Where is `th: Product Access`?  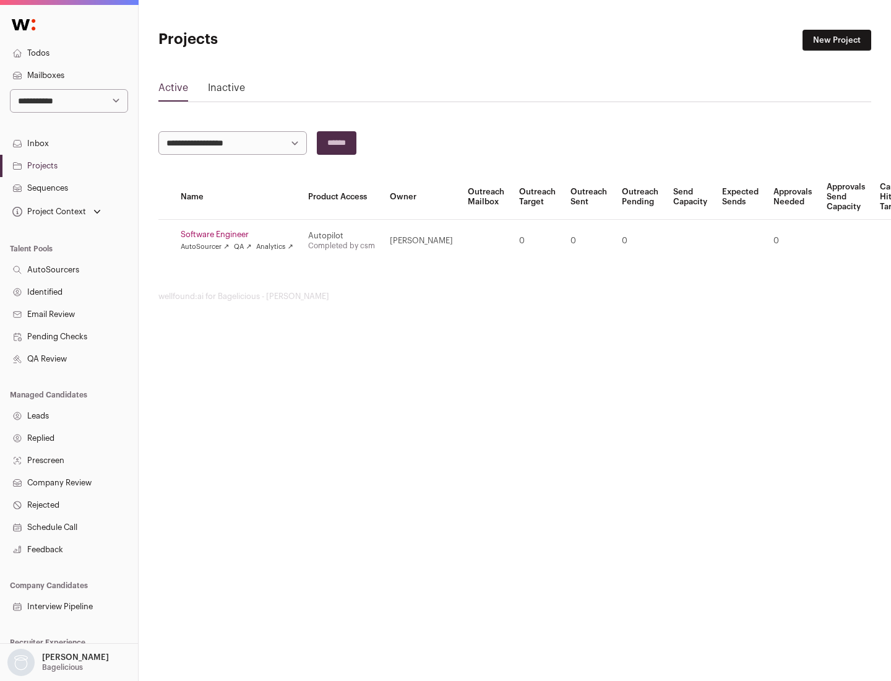 th: Product Access is located at coordinates (342, 197).